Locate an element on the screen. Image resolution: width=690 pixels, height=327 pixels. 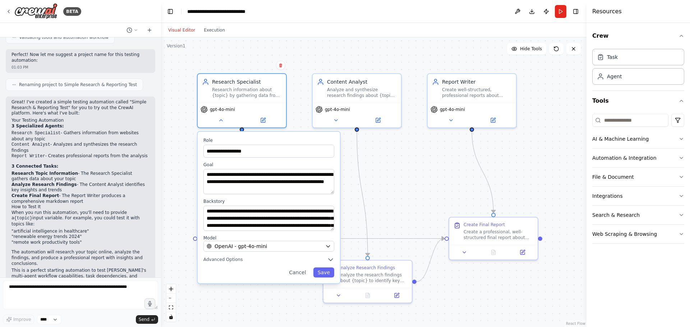
button: Send is located at coordinates (147, 320).